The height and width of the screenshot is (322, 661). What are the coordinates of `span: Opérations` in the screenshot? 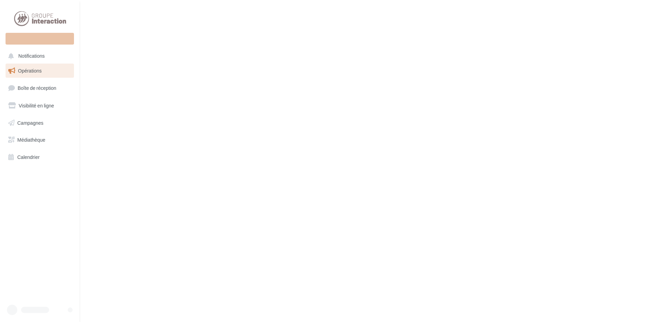 It's located at (30, 71).